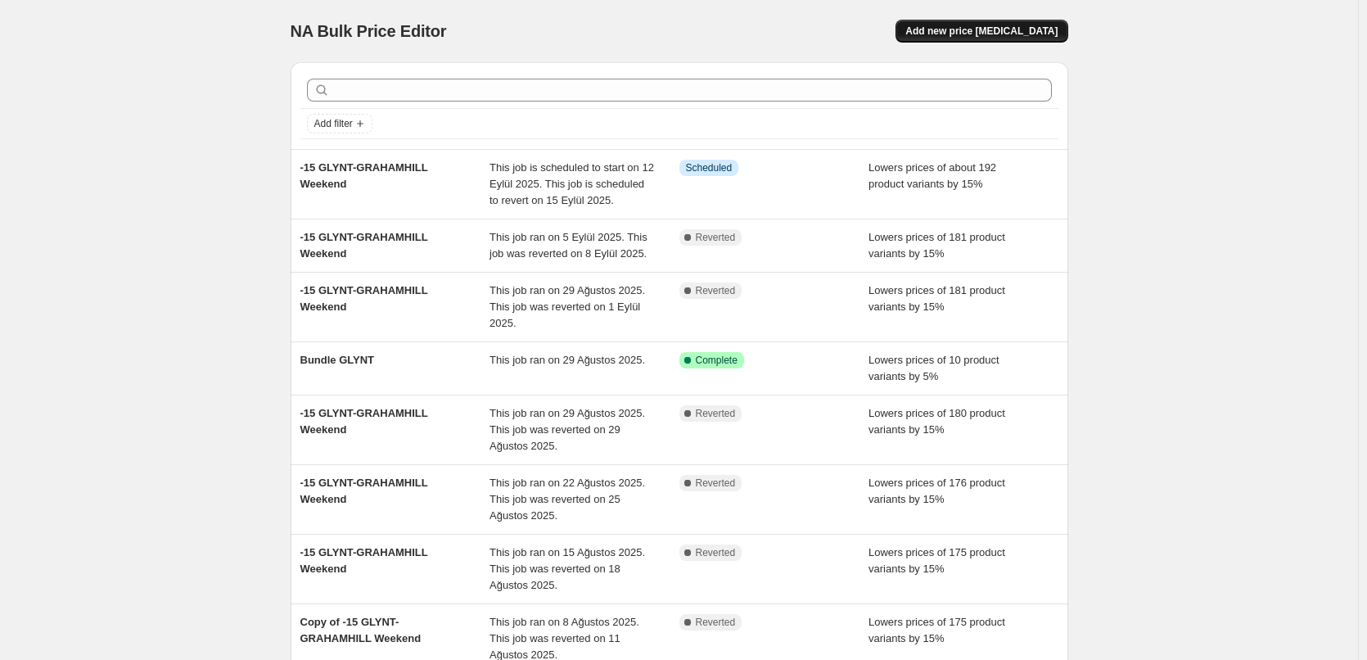 The image size is (1367, 660). Describe the element at coordinates (716, 360) in the screenshot. I see `span: Complete` at that location.